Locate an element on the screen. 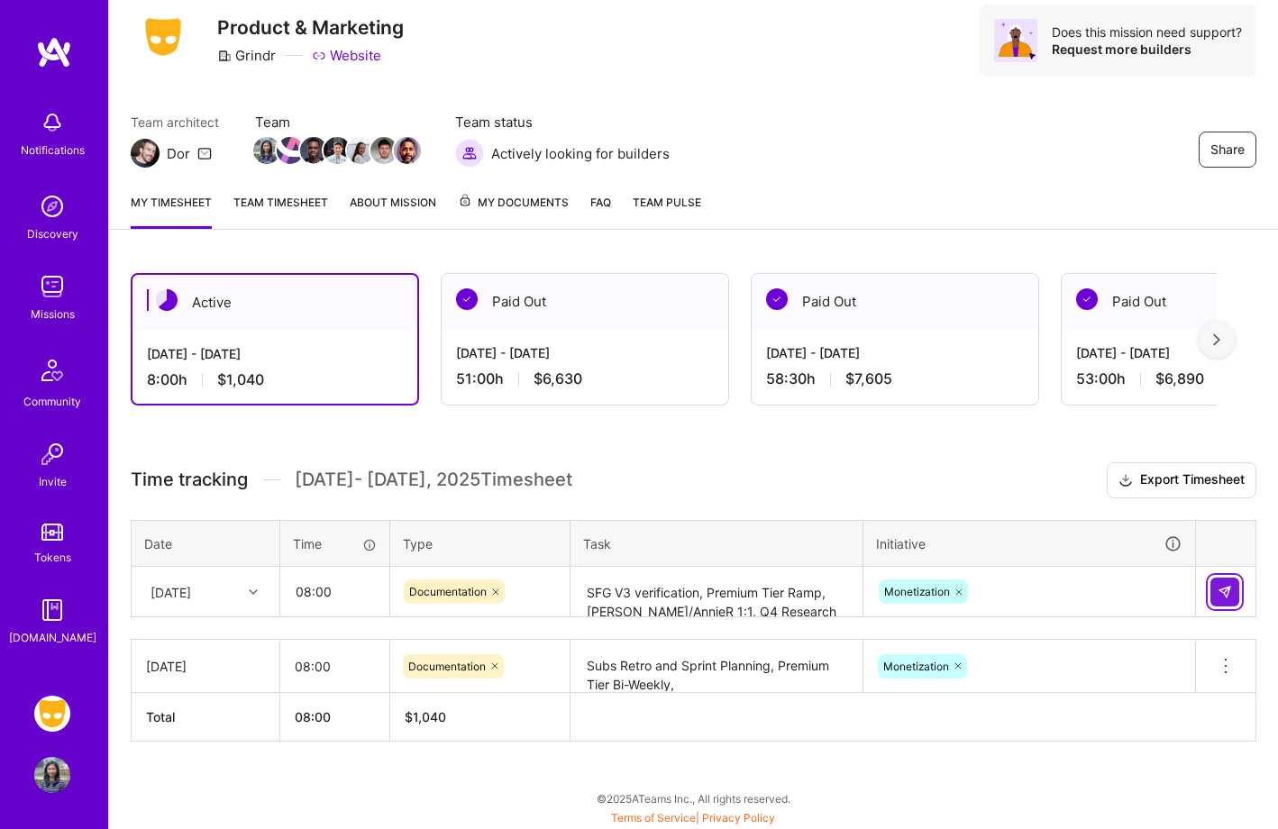 The height and width of the screenshot is (829, 1278). th: Date is located at coordinates (205, 543).